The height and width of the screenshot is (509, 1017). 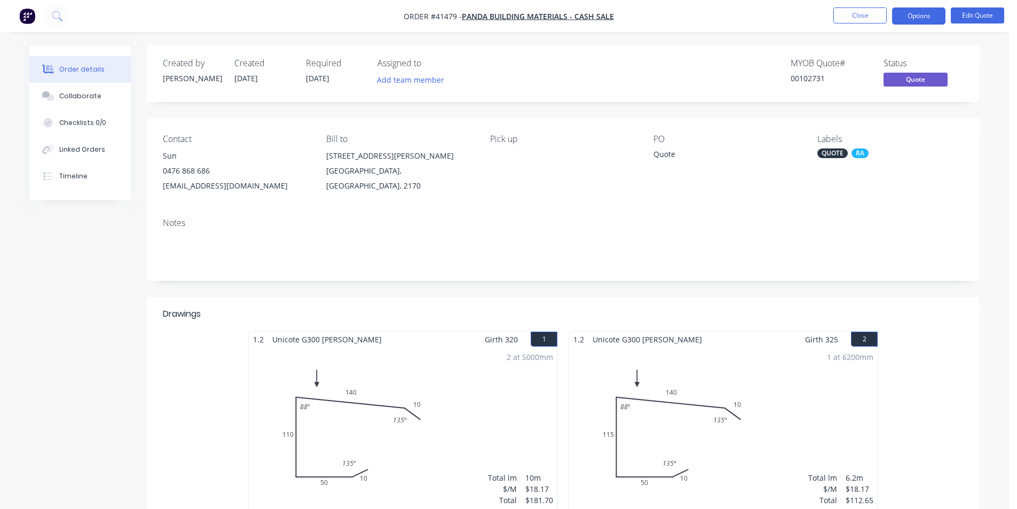 What do you see at coordinates (831, 63) in the screenshot?
I see `div: MYOB Quote #` at bounding box center [831, 63].